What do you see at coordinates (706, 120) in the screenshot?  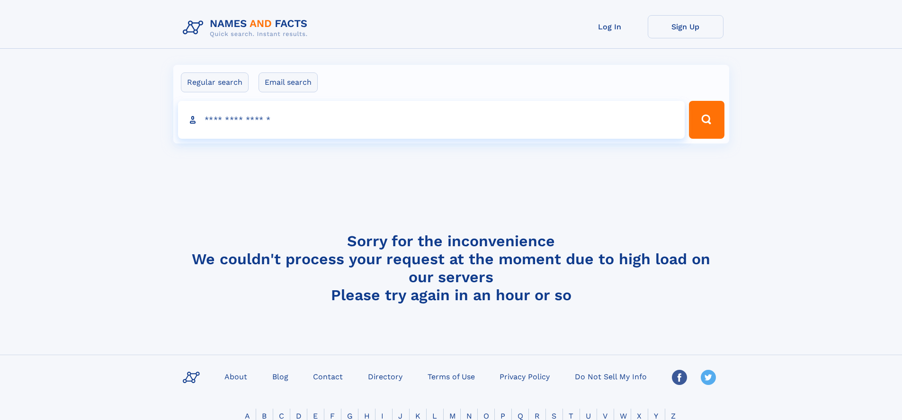 I see `button: Search Button` at bounding box center [706, 120].